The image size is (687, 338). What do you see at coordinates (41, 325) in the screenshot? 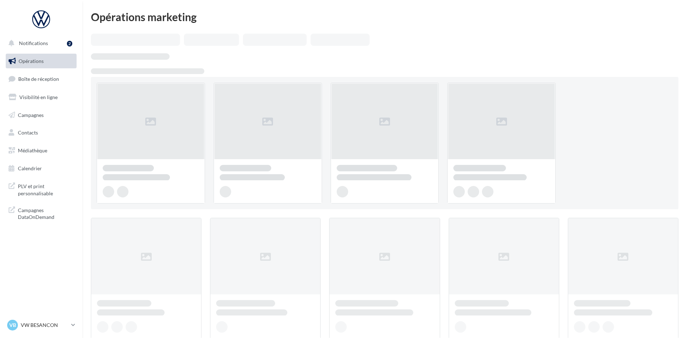
I see `a: VB VW BESANCON` at bounding box center [41, 325].